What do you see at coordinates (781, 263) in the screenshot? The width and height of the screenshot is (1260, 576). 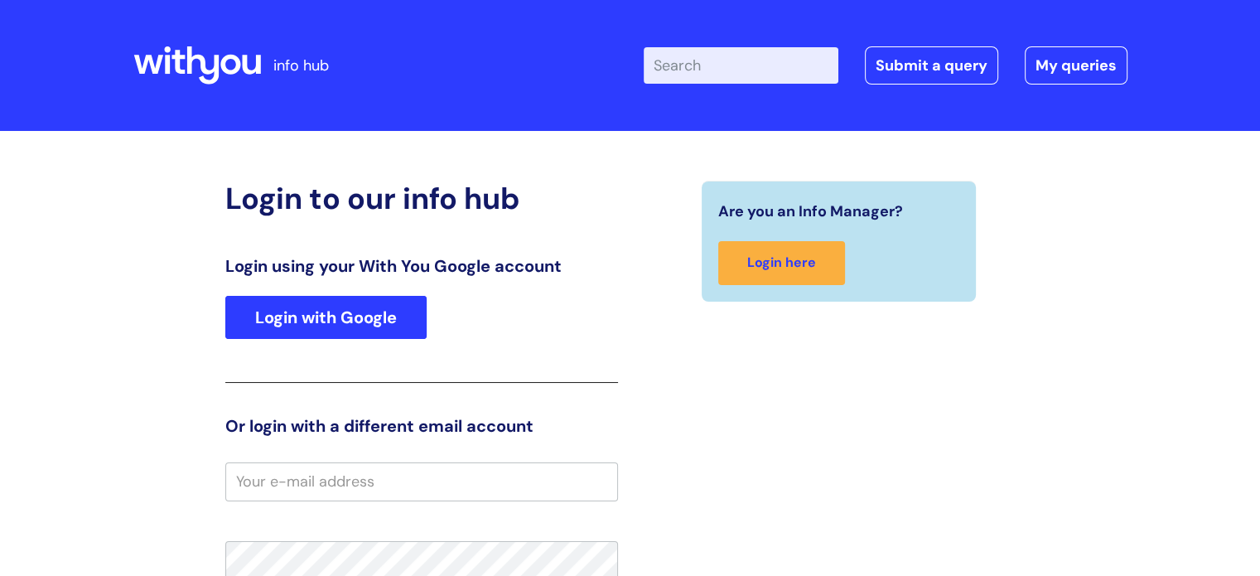 I see `a: Login here` at bounding box center [781, 263].